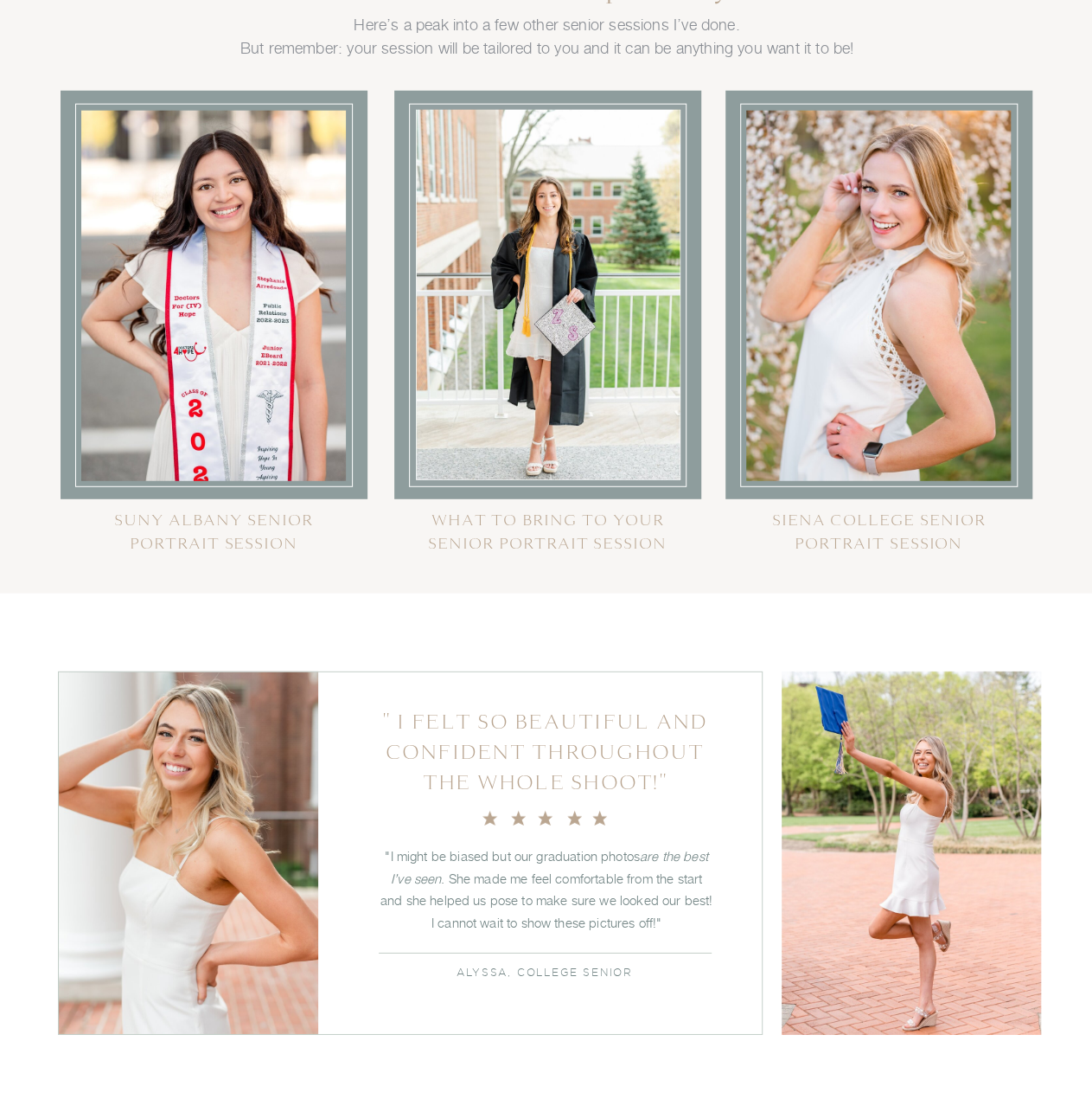 The image size is (1092, 1099). I want to click on i: are the best I’ve seen, so click(549, 867).